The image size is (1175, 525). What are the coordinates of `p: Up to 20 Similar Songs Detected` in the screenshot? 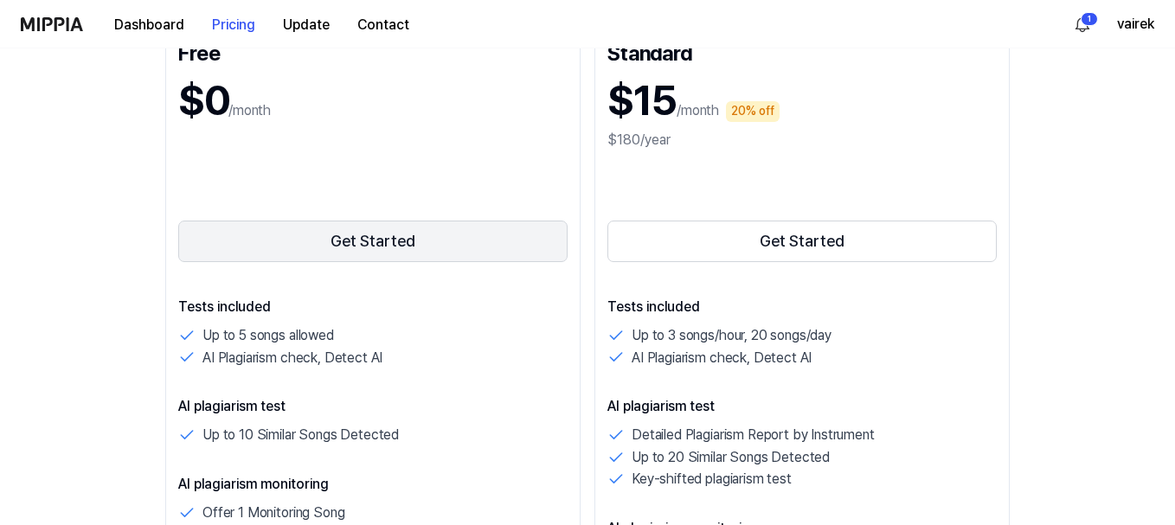 It's located at (730, 458).